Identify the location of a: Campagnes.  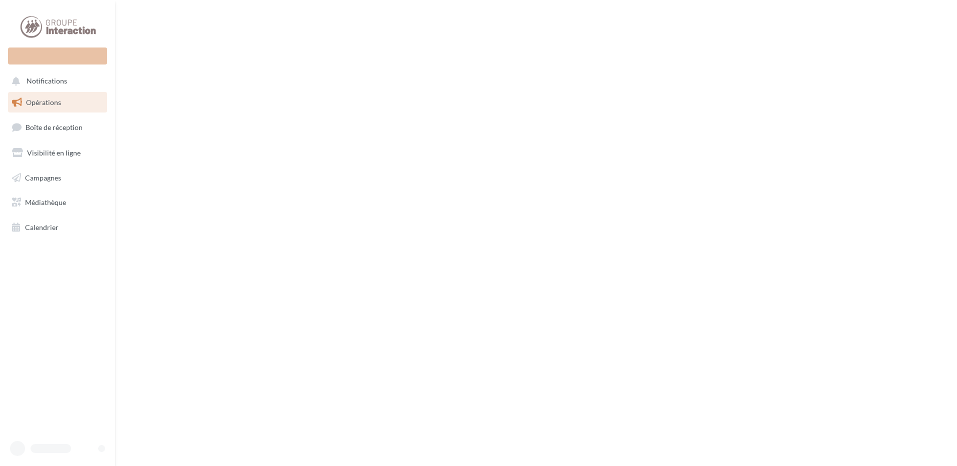
(58, 178).